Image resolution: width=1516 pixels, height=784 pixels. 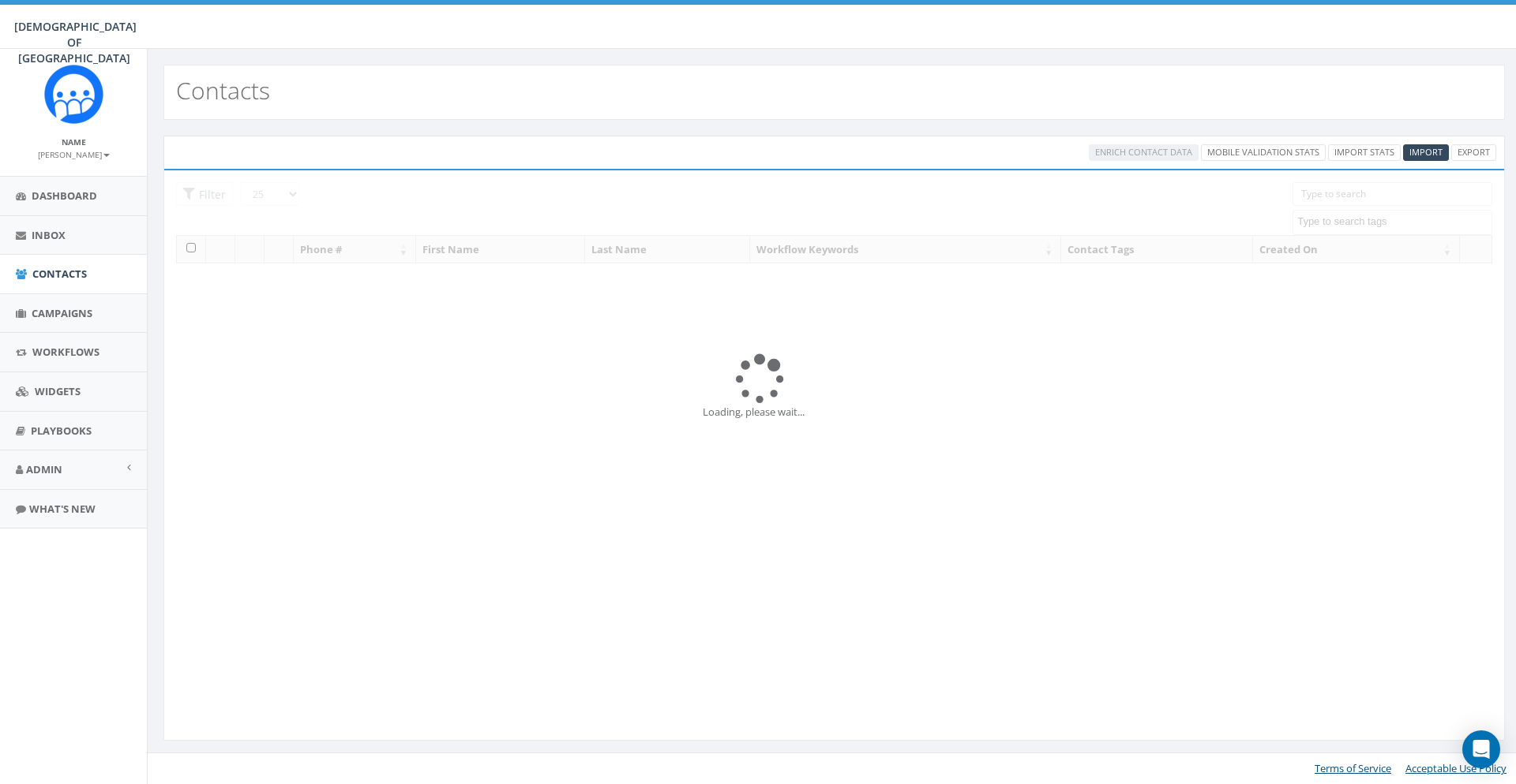 What do you see at coordinates (1263, 152) in the screenshot?
I see `a: Mobile Validation Stats` at bounding box center [1263, 152].